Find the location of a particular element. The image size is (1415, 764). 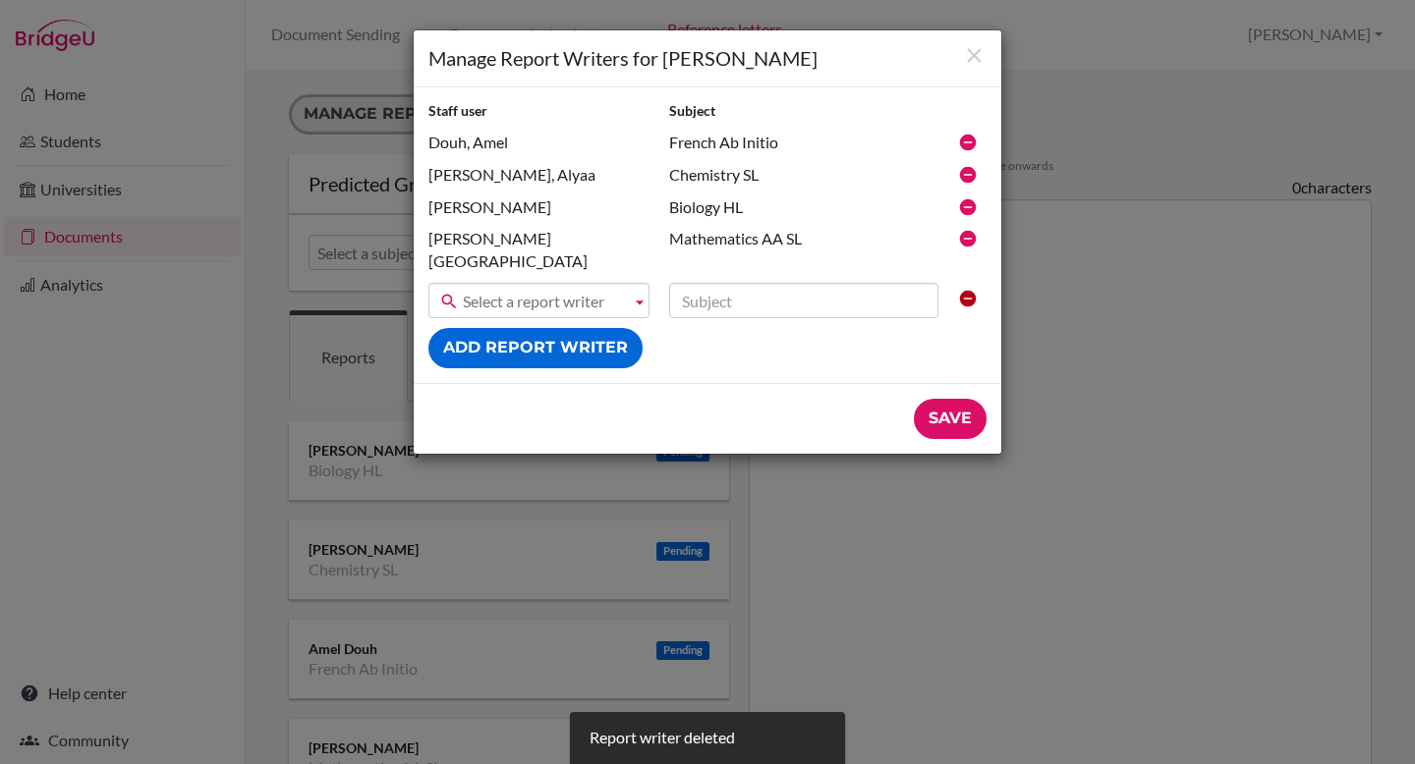

div: Report writer deleted is located at coordinates (662, 738).